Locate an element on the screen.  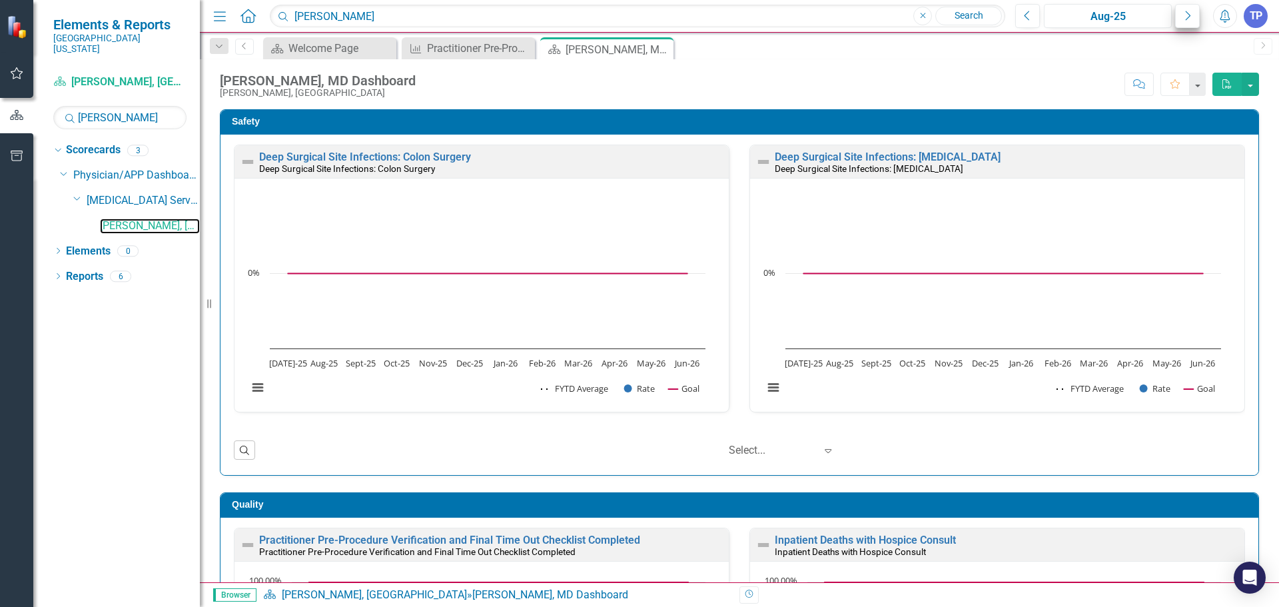
div: 3 is located at coordinates (138, 150).